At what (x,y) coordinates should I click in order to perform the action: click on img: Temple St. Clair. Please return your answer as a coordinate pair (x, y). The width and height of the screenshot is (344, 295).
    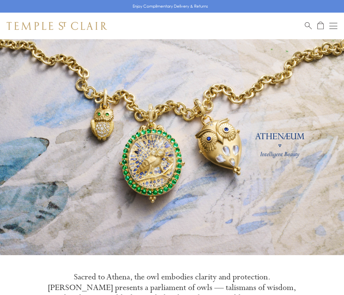
    Looking at the image, I should click on (57, 26).